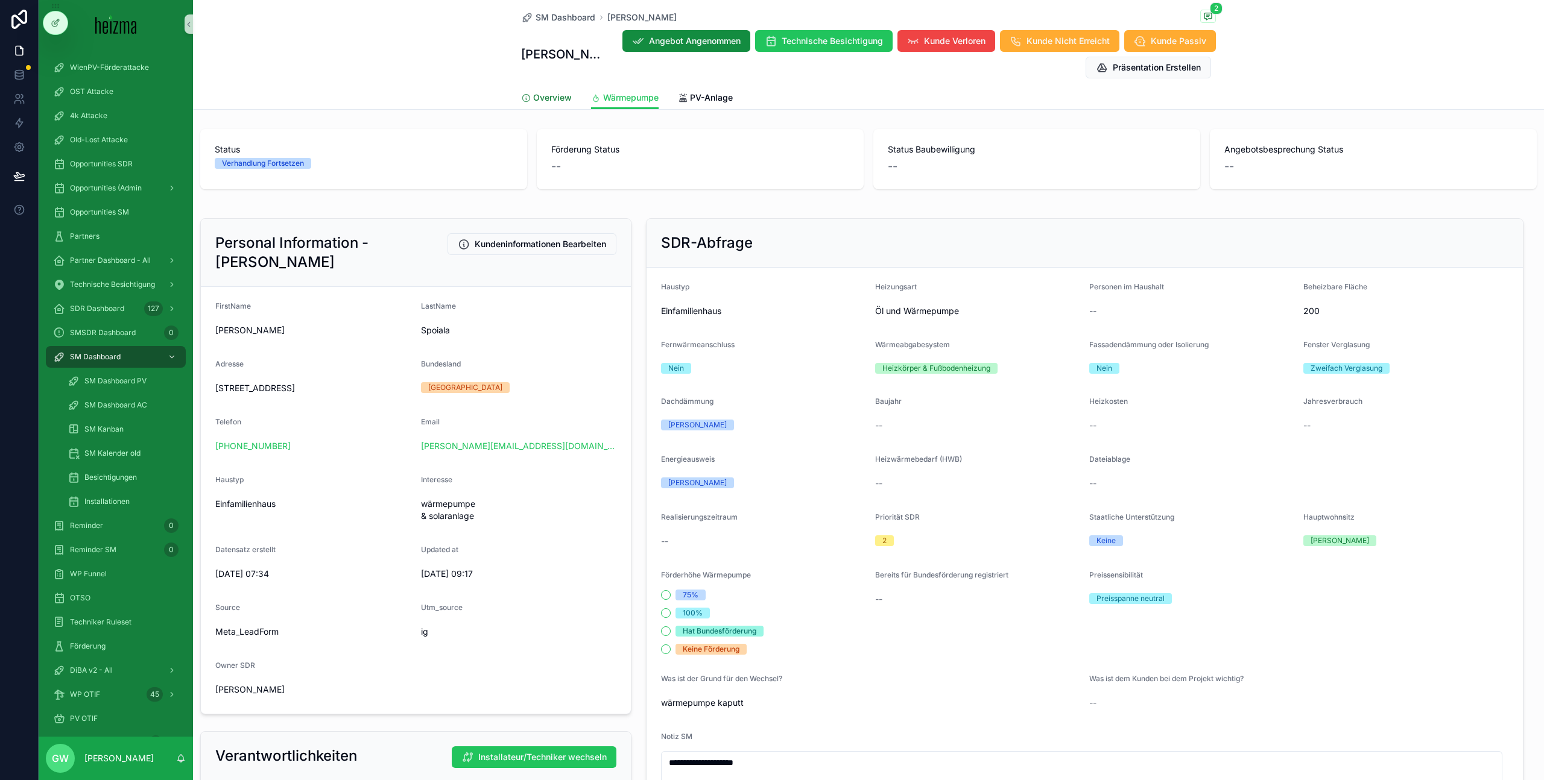  I want to click on button: Kunde Nicht Erreicht, so click(1060, 41).